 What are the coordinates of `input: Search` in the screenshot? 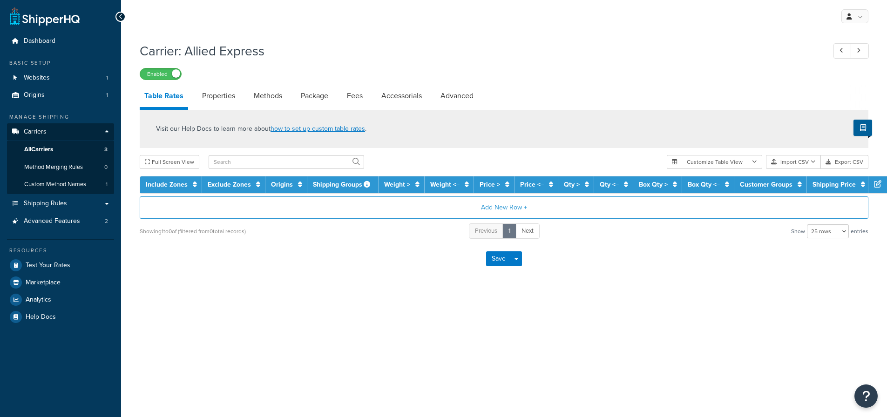 It's located at (286, 162).